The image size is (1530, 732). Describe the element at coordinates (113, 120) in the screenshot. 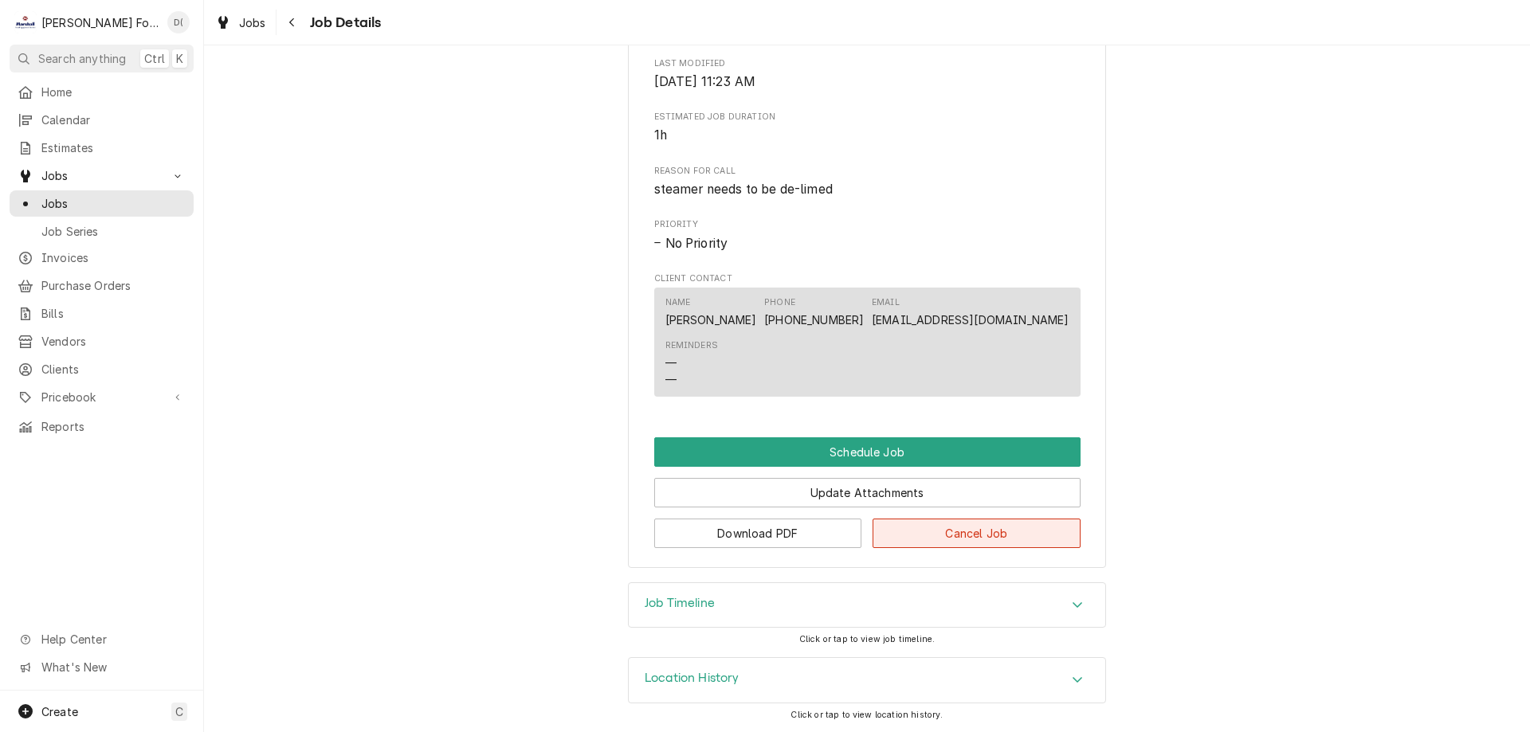

I see `span: Calendar` at that location.